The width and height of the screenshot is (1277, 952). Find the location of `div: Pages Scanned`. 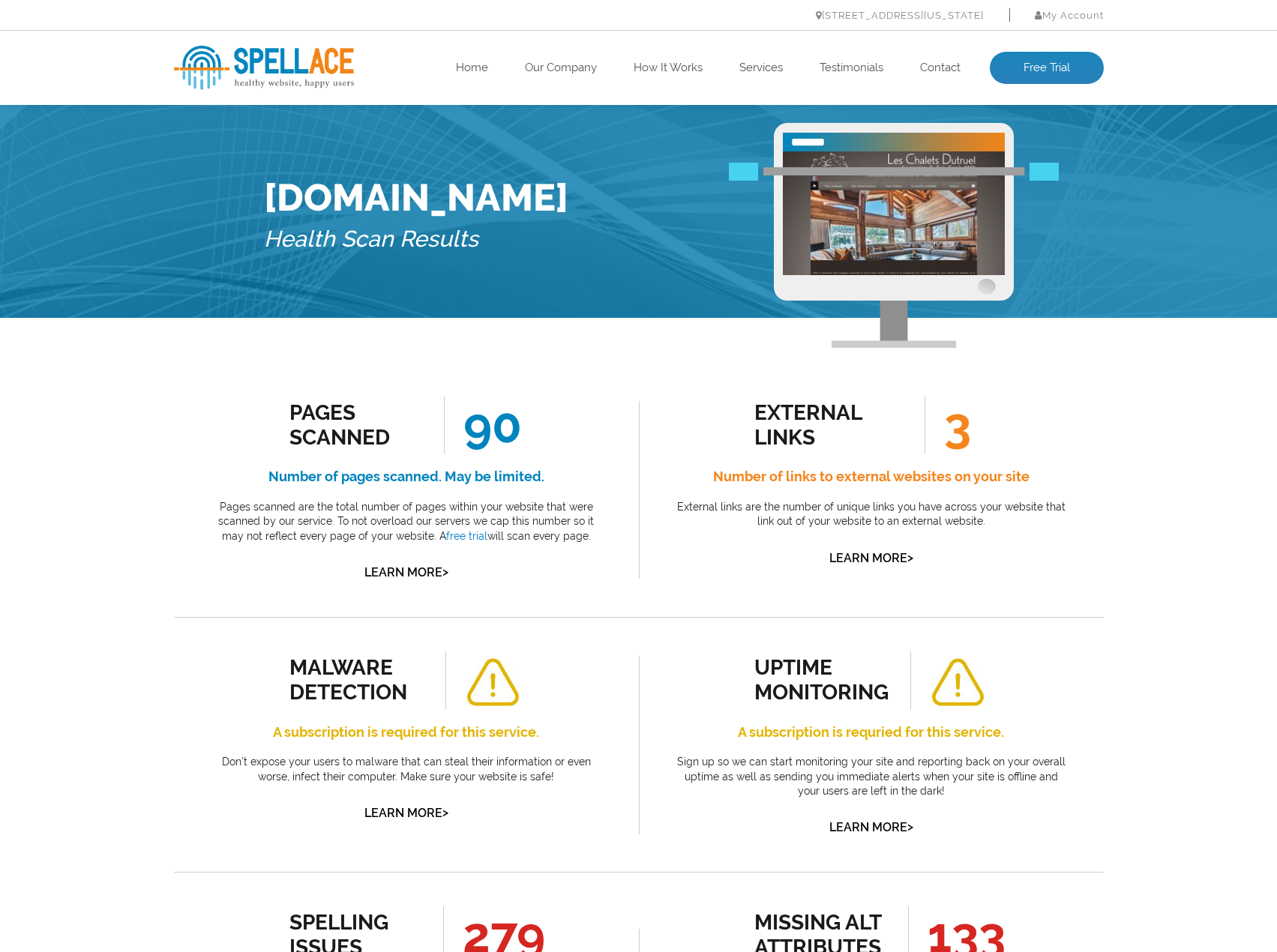

div: Pages Scanned is located at coordinates (356, 425).